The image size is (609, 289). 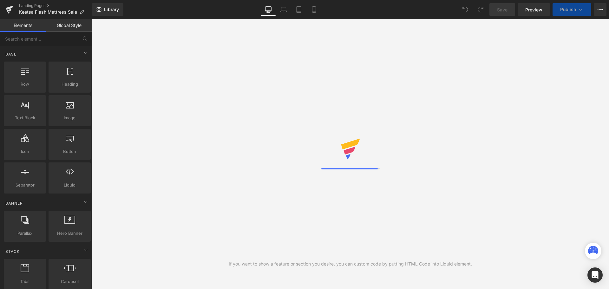 What do you see at coordinates (69, 233) in the screenshot?
I see `span: Hero Banner` at bounding box center [69, 233].